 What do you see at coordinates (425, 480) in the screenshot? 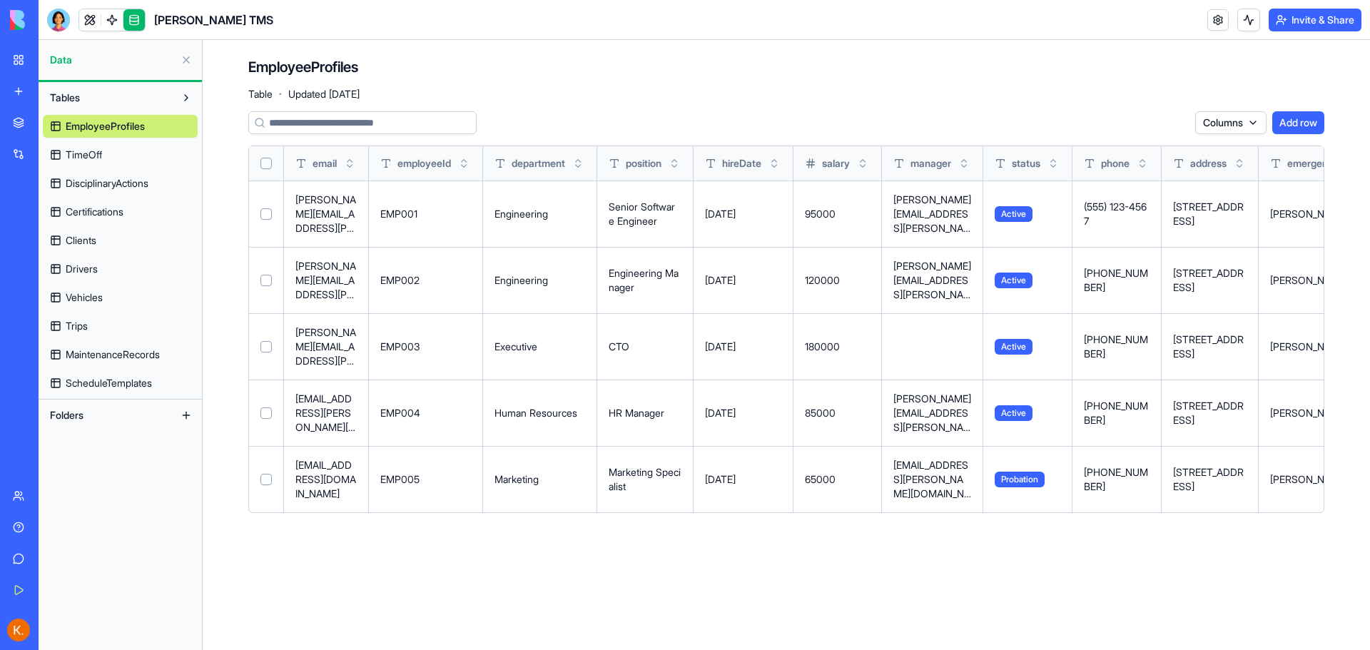
I see `p: EMP005` at bounding box center [425, 480].